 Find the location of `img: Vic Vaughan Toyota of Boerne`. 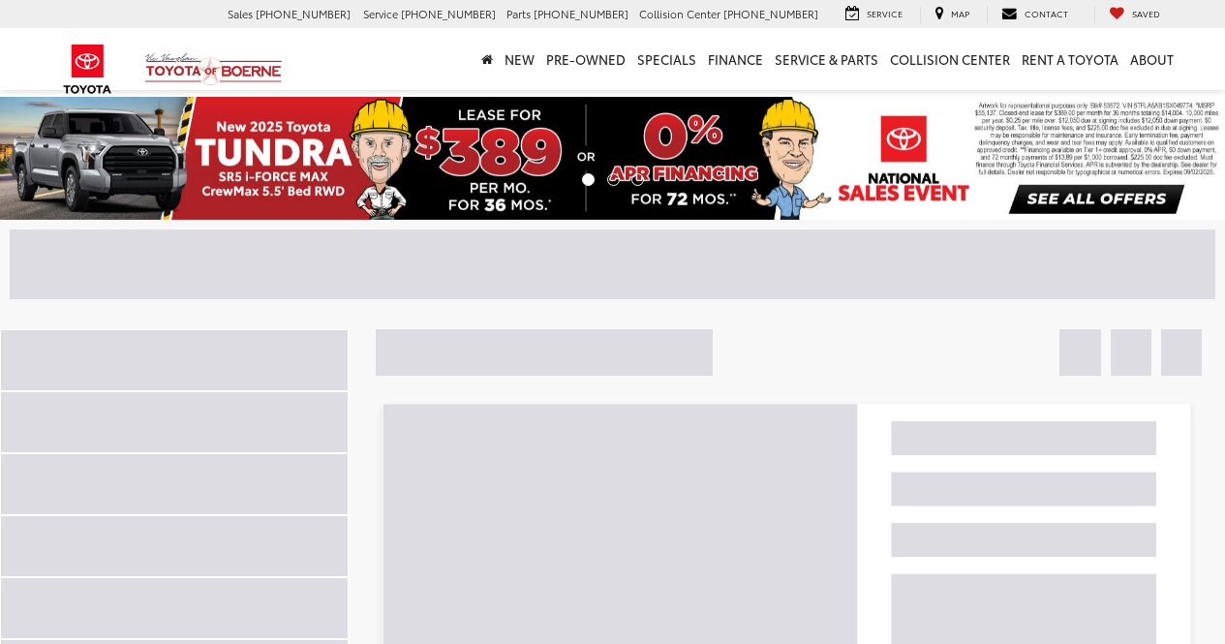

img: Vic Vaughan Toyota of Boerne is located at coordinates (213, 69).